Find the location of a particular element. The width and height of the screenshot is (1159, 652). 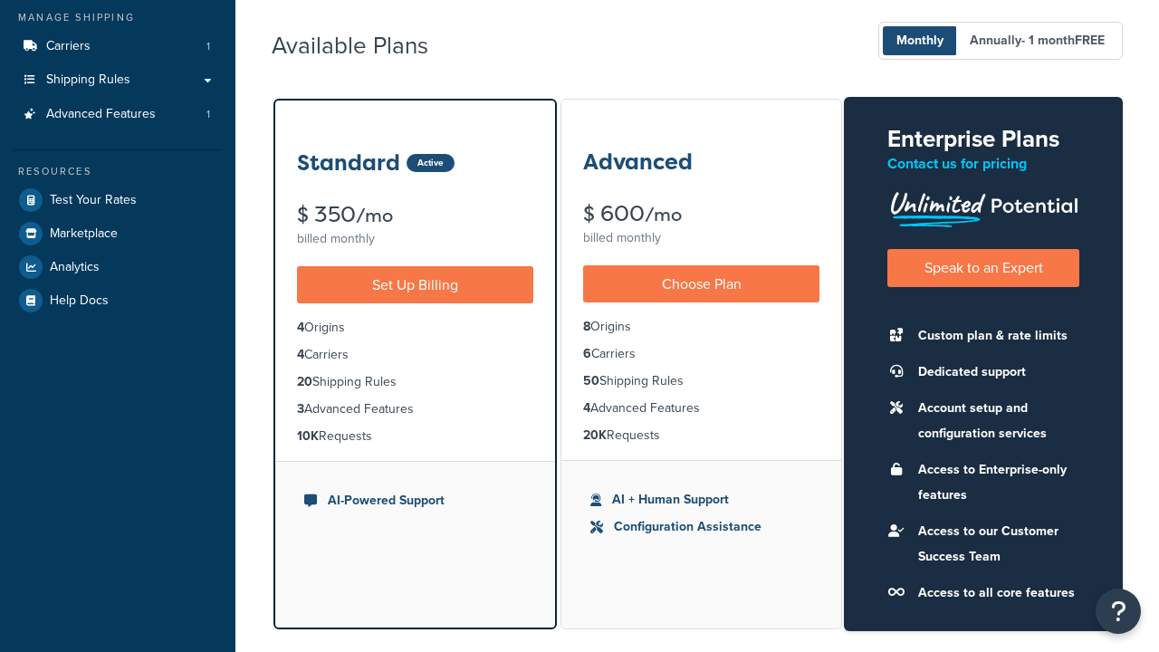

span: Help Docs is located at coordinates (79, 301).